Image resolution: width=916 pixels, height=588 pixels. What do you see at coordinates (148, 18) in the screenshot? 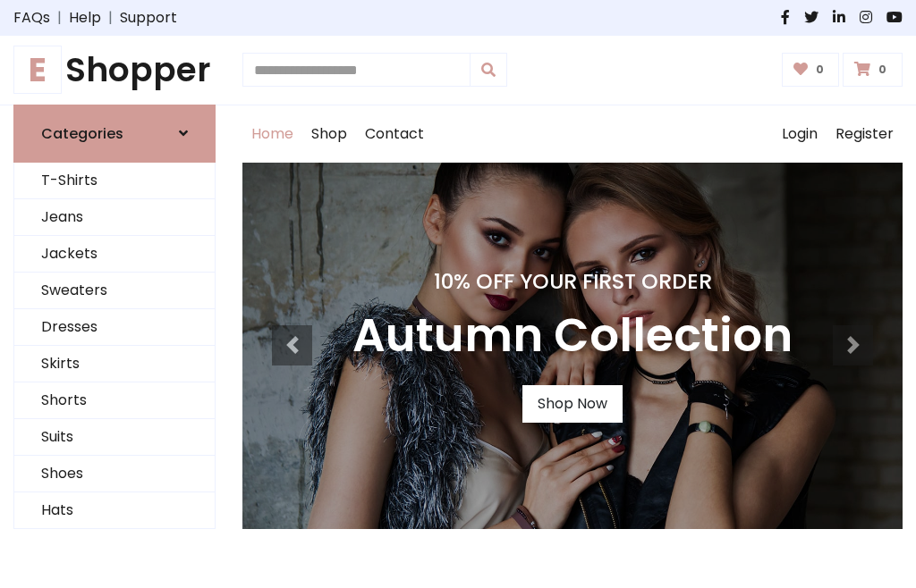
I see `a: Support` at bounding box center [148, 18].